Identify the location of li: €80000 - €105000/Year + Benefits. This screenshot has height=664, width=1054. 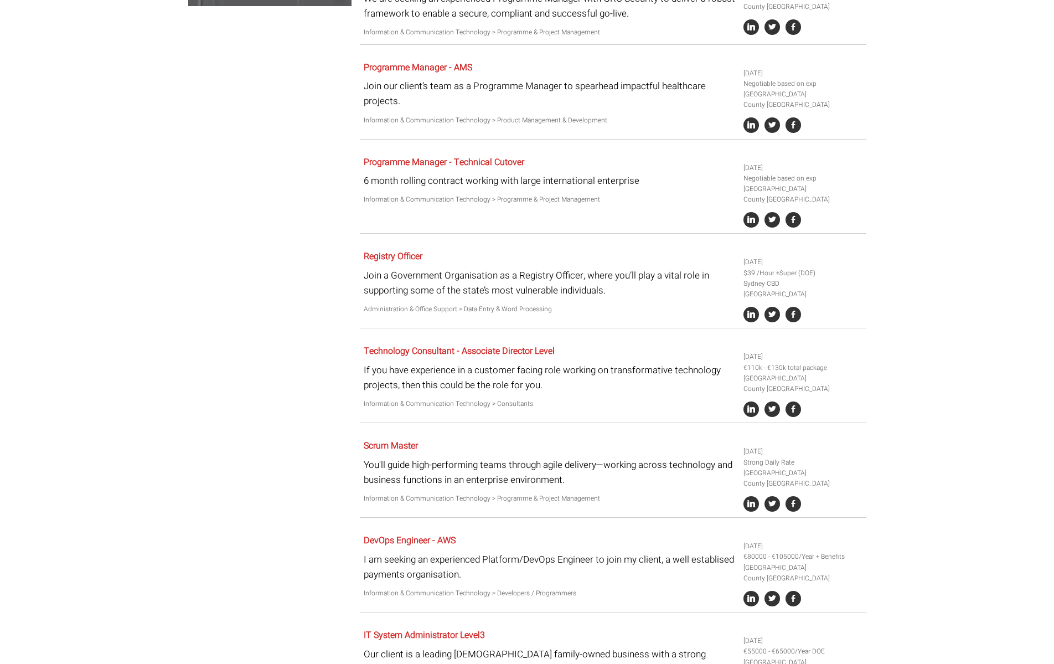
(803, 557).